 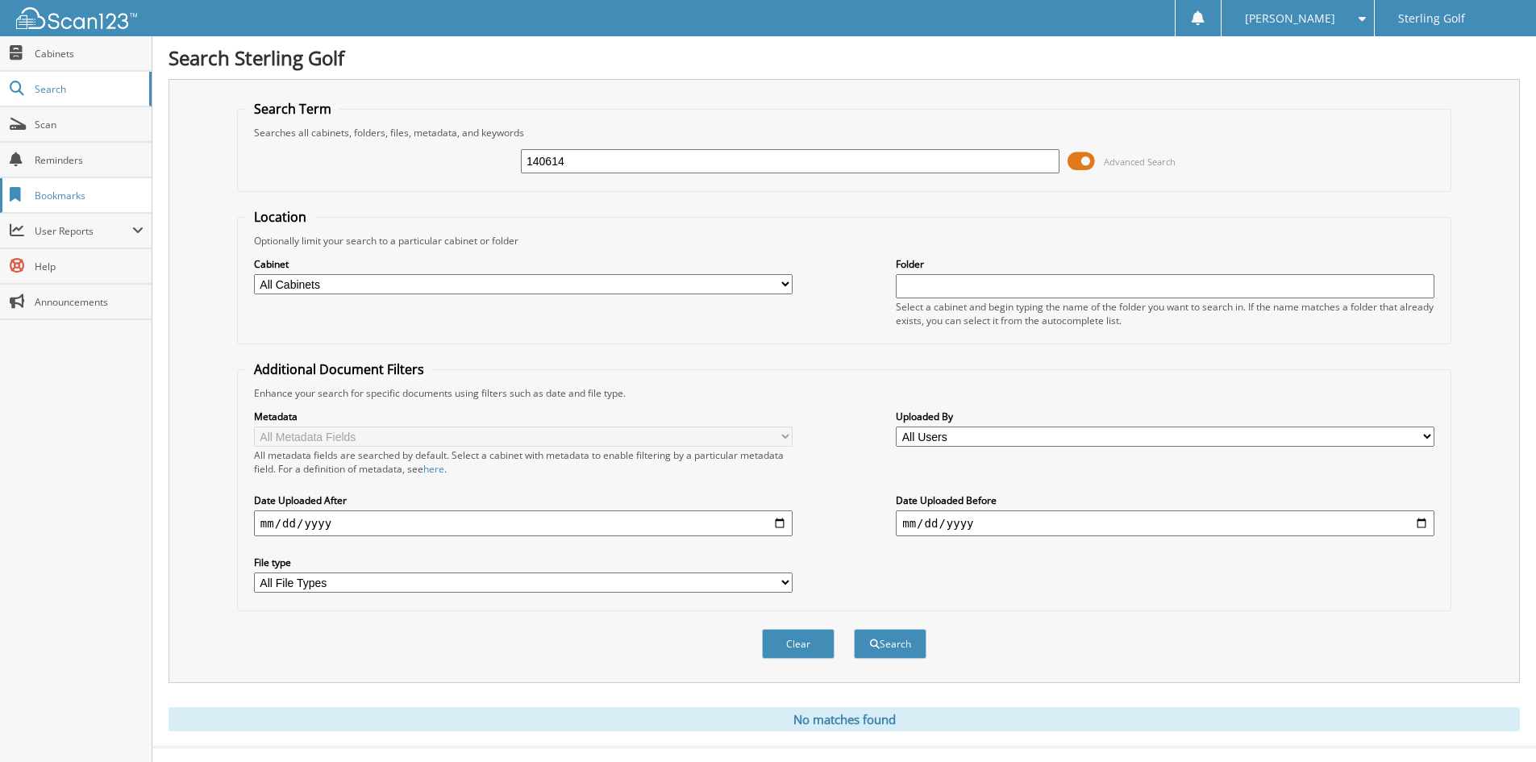 I want to click on legend: Search Term, so click(x=293, y=109).